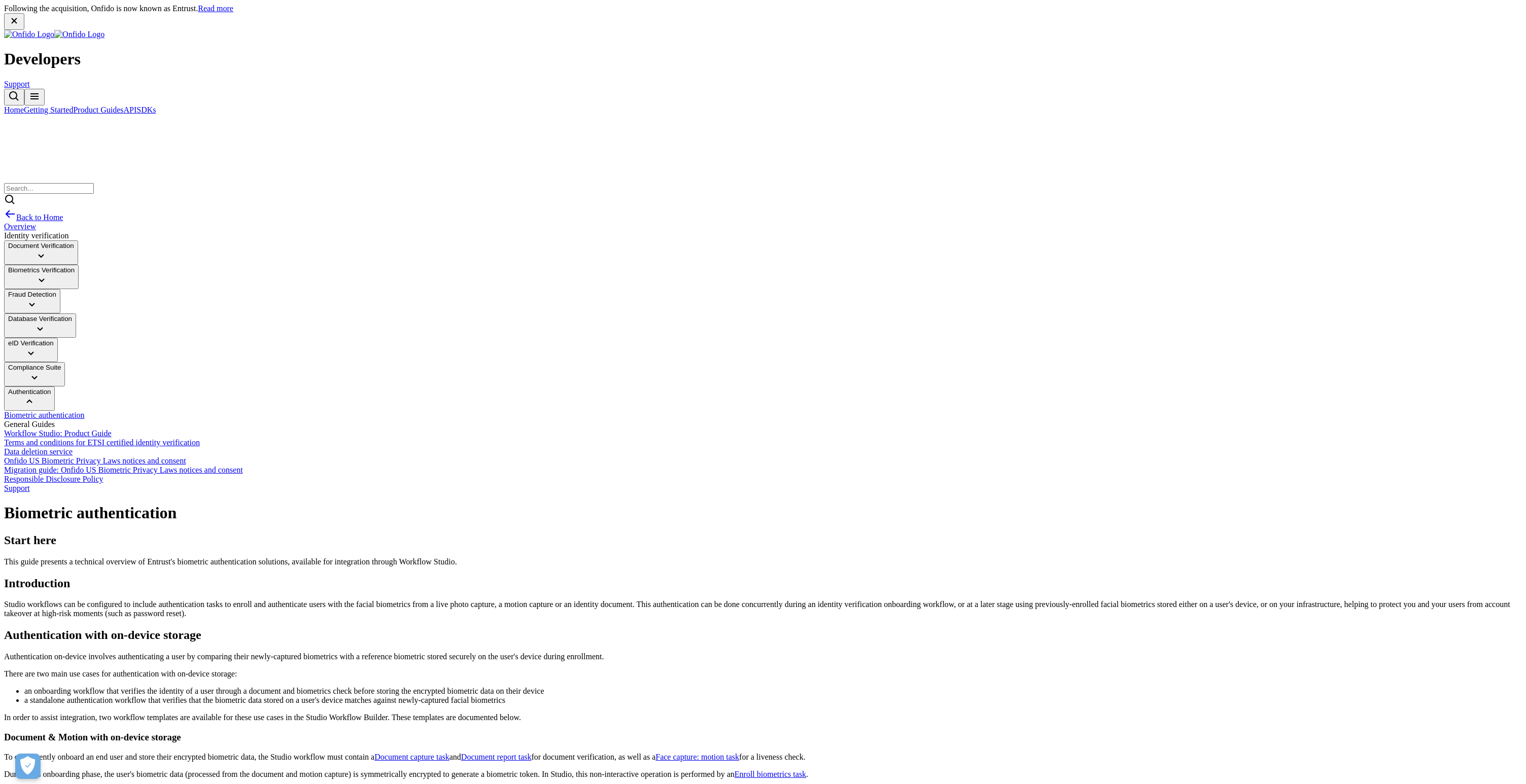 Image resolution: width=1526 pixels, height=784 pixels. What do you see at coordinates (763, 737) in the screenshot?
I see `h3: Document & Motion with on-device storage` at bounding box center [763, 737].